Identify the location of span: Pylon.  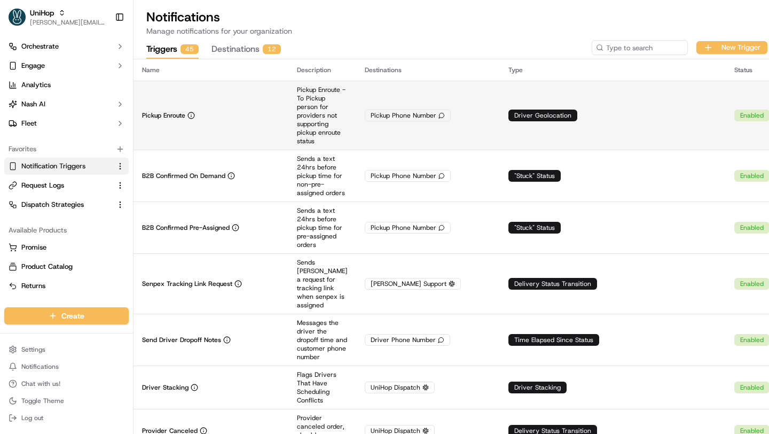
(117, 269).